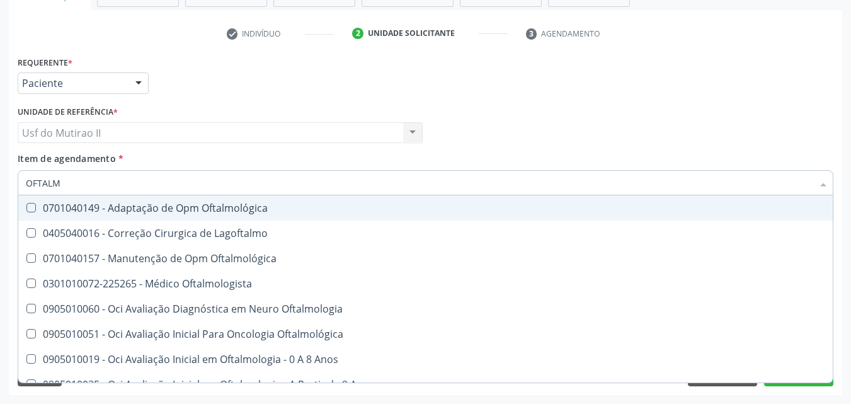 This screenshot has height=404, width=851. What do you see at coordinates (425, 359) in the screenshot?
I see `div: 0905010019 - Oci Avaliação Inicial em Oftalmologia - 0 A 8 Anos` at bounding box center [425, 359].